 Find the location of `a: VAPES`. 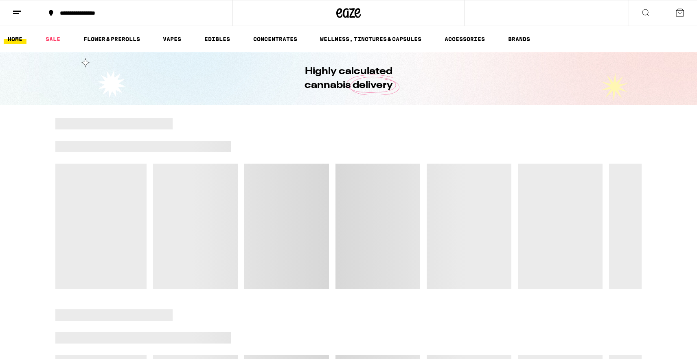

a: VAPES is located at coordinates (172, 39).